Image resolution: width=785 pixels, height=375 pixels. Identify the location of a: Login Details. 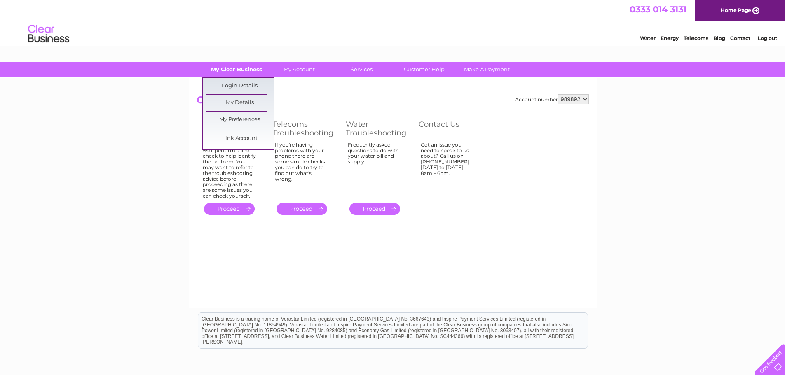
(239, 86).